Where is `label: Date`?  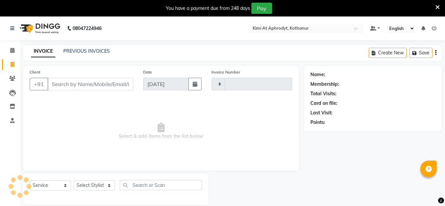
label: Date is located at coordinates (147, 72).